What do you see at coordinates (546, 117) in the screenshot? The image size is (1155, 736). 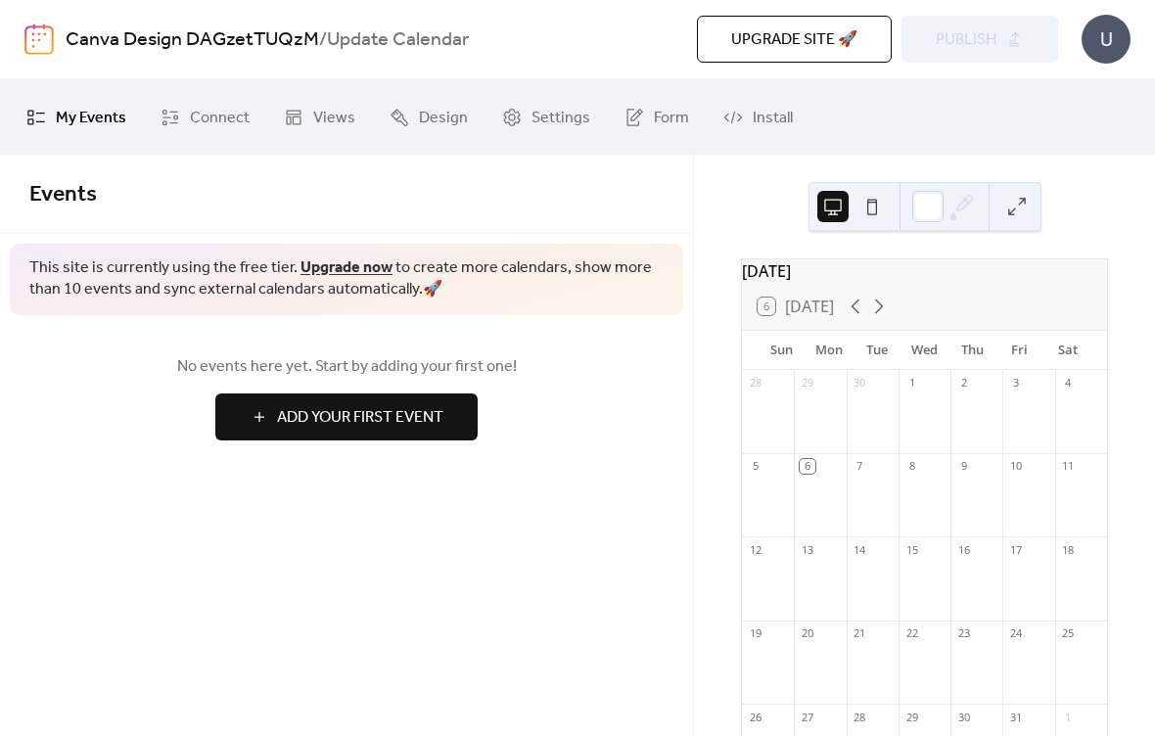 I see `a: Settings` at bounding box center [546, 117].